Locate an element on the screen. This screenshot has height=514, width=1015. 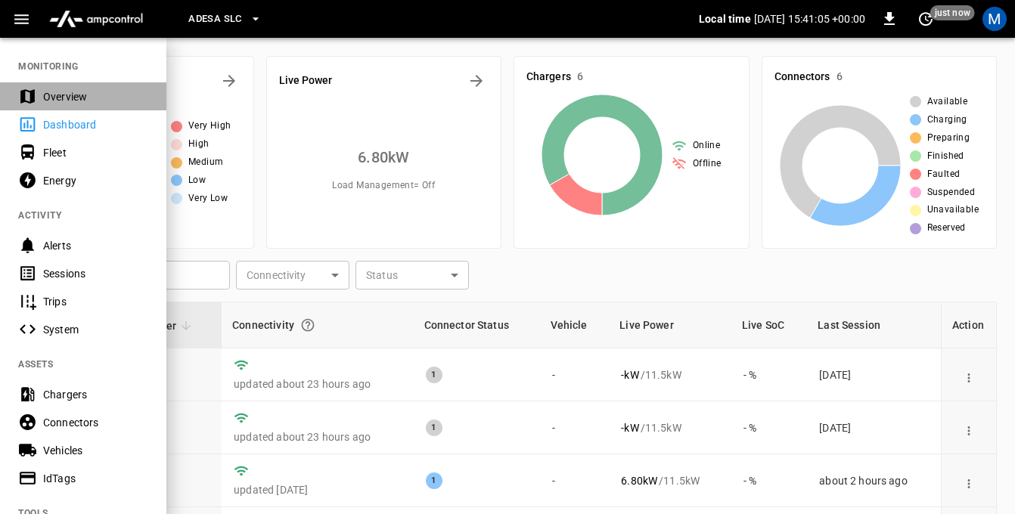
span: just now is located at coordinates (952, 13).